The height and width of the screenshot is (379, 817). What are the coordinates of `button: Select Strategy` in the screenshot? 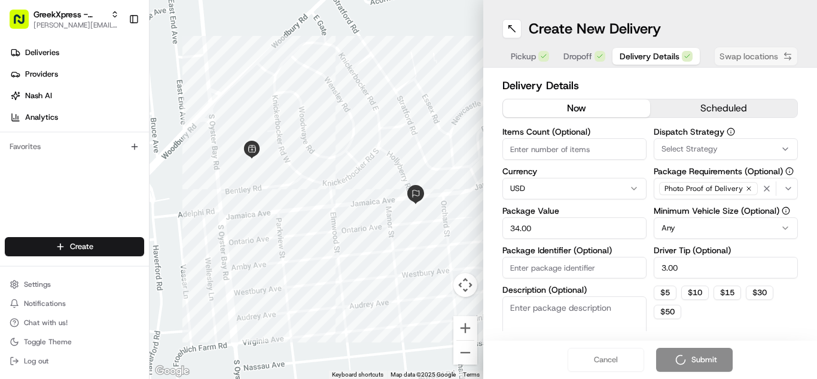 It's located at (725, 149).